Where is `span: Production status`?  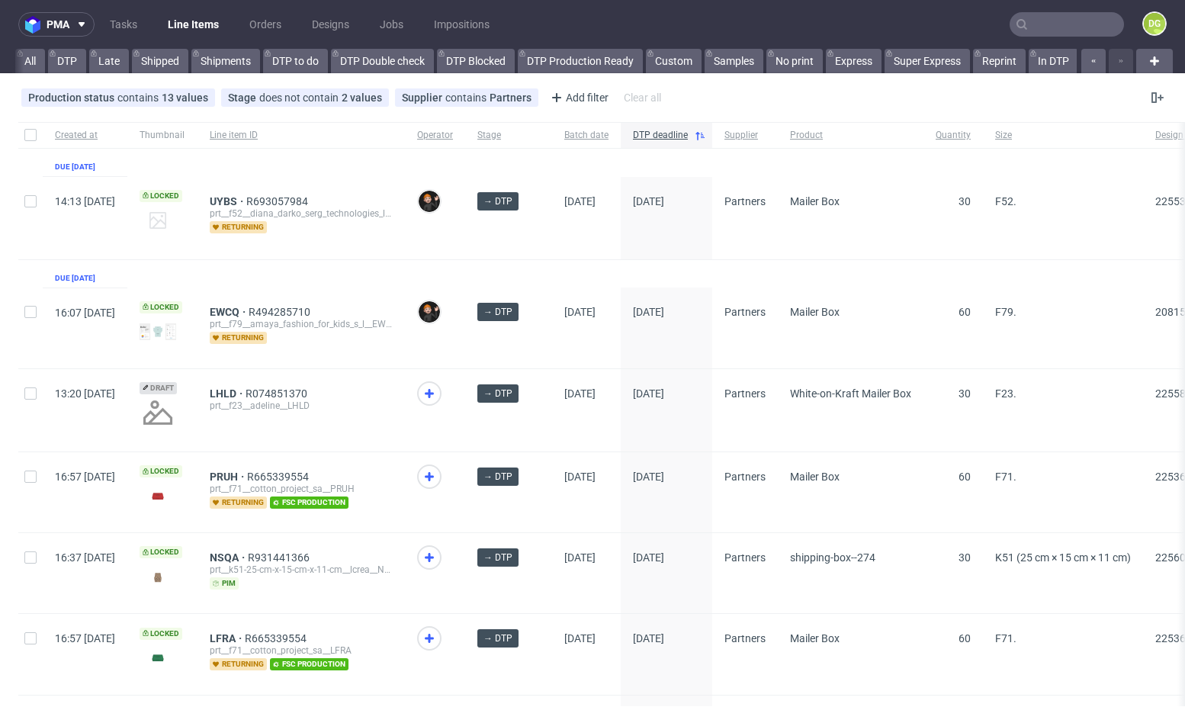 span: Production status is located at coordinates (72, 98).